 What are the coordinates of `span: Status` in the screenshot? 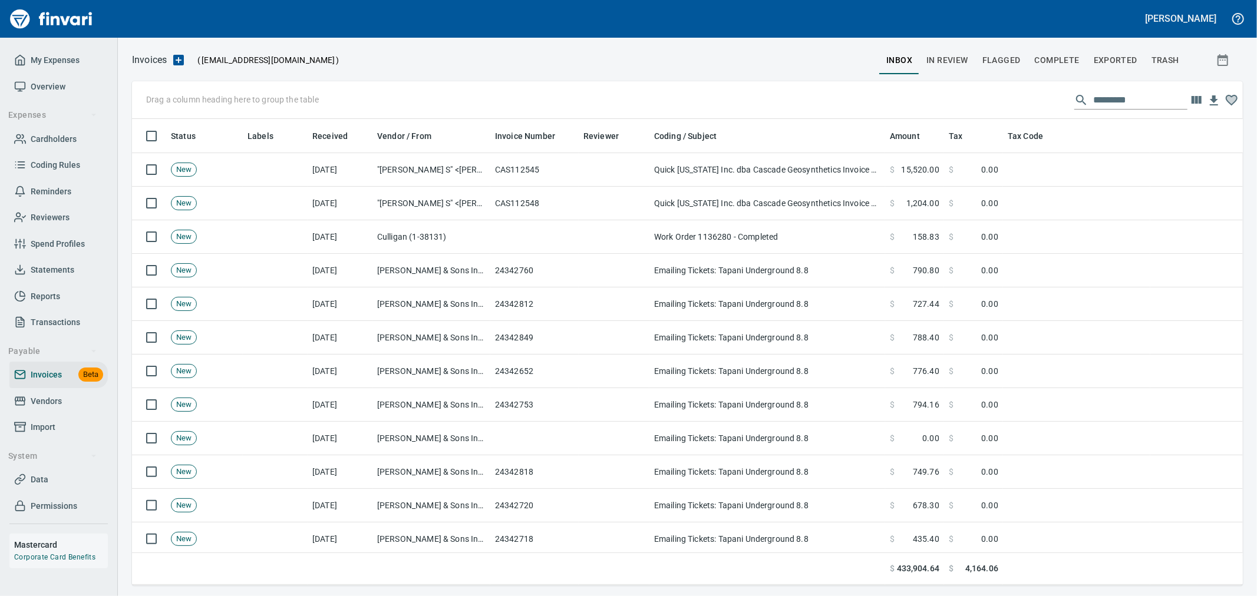 It's located at (191, 136).